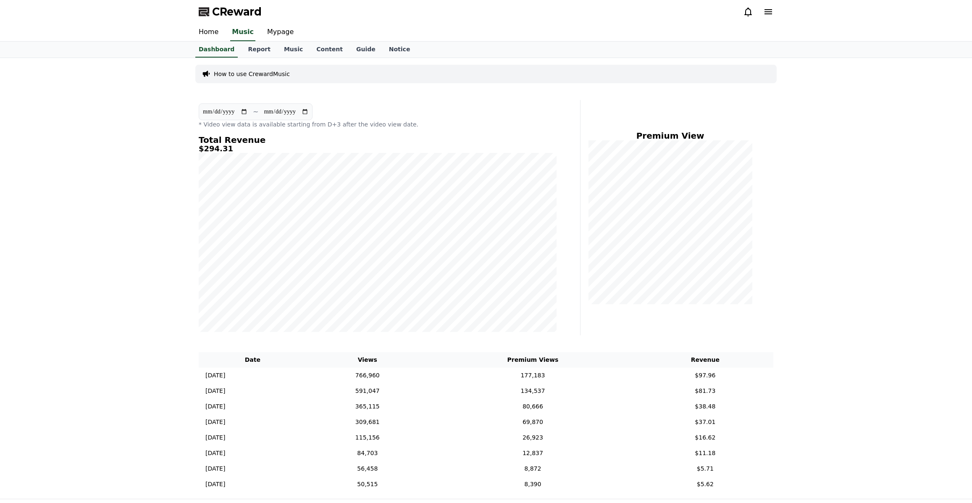  I want to click on td: $5.62, so click(705, 484).